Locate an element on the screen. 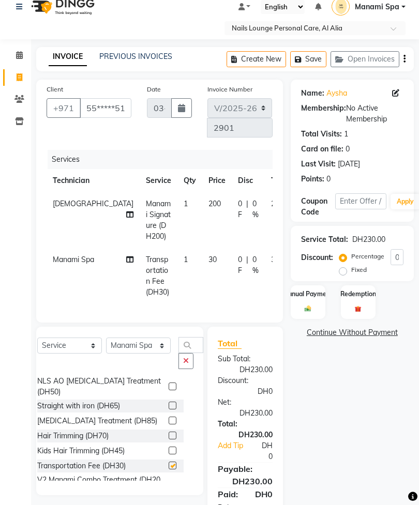 The image size is (419, 505). input: Enter Offer / Coupon Code is located at coordinates (360, 201).